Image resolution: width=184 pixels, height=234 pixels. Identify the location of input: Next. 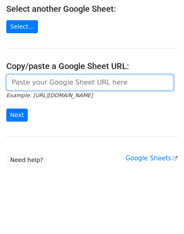
(17, 115).